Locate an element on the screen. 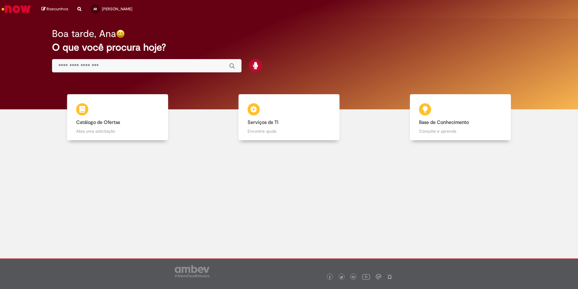  a: Serviços de TI Encontre ajuda is located at coordinates (289, 117).